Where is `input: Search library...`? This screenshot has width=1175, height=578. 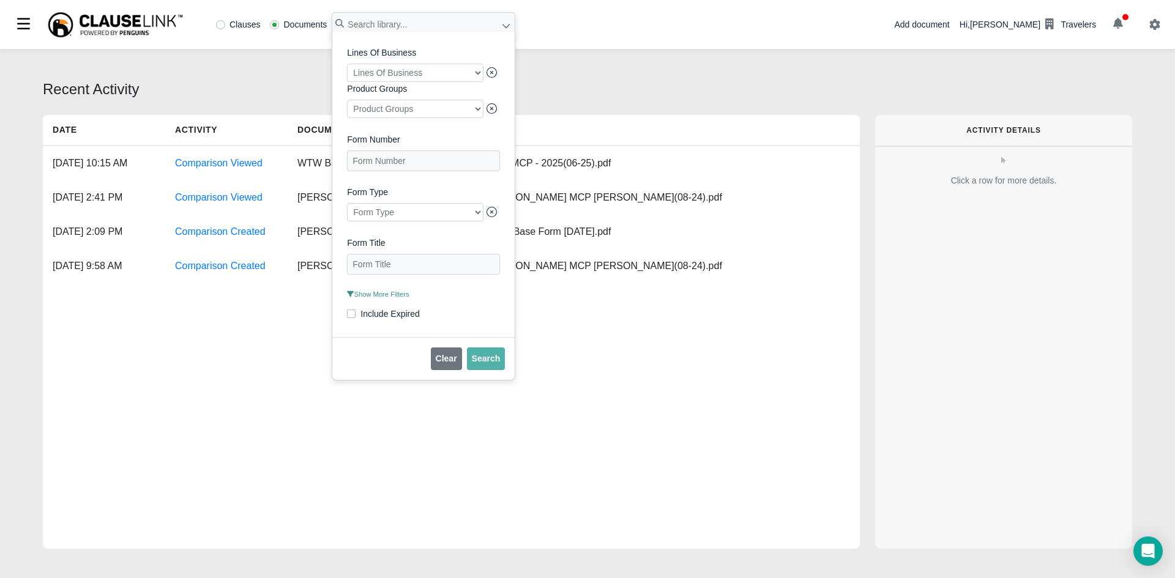 input: Search library... is located at coordinates (423, 24).